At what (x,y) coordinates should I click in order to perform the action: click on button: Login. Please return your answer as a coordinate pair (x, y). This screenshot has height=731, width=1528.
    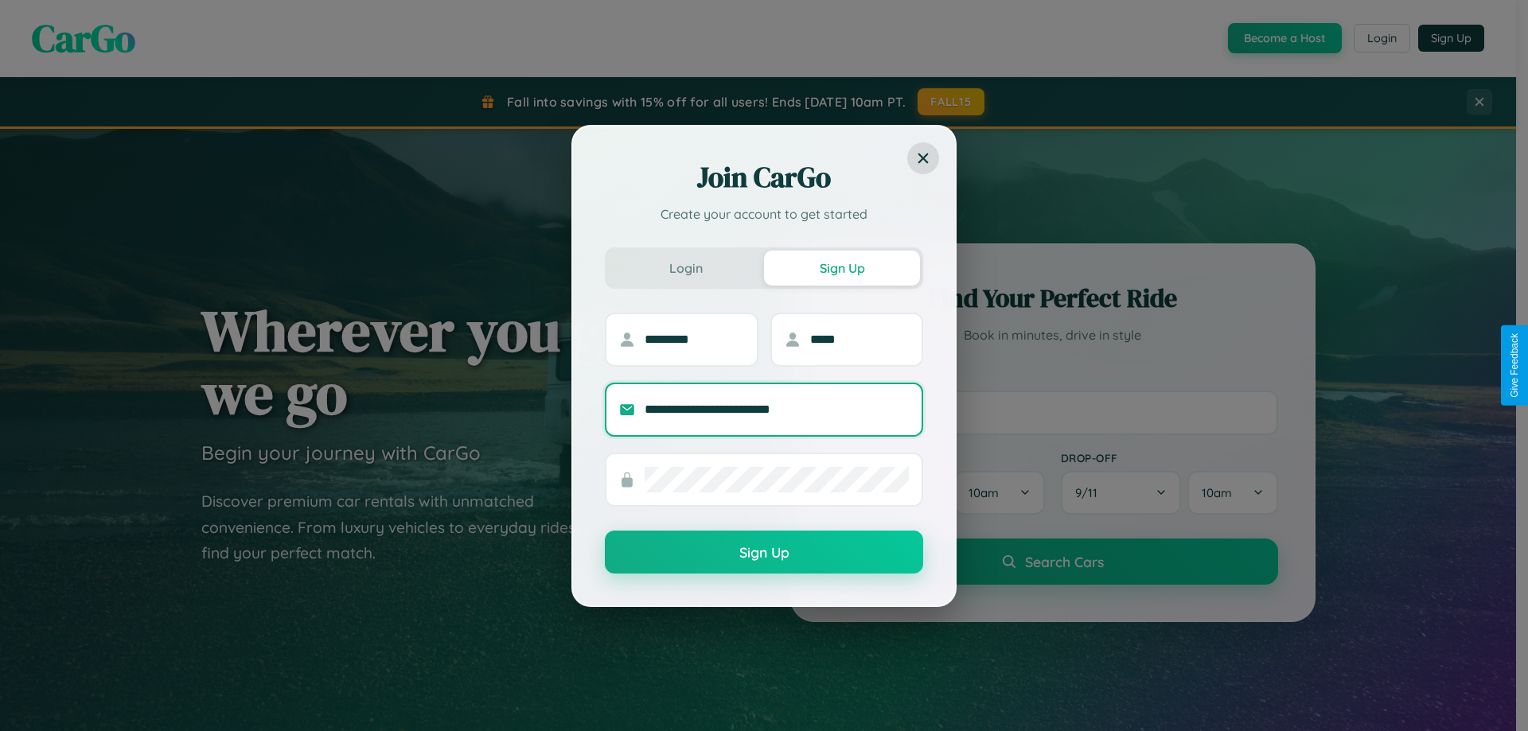
    Looking at the image, I should click on (686, 268).